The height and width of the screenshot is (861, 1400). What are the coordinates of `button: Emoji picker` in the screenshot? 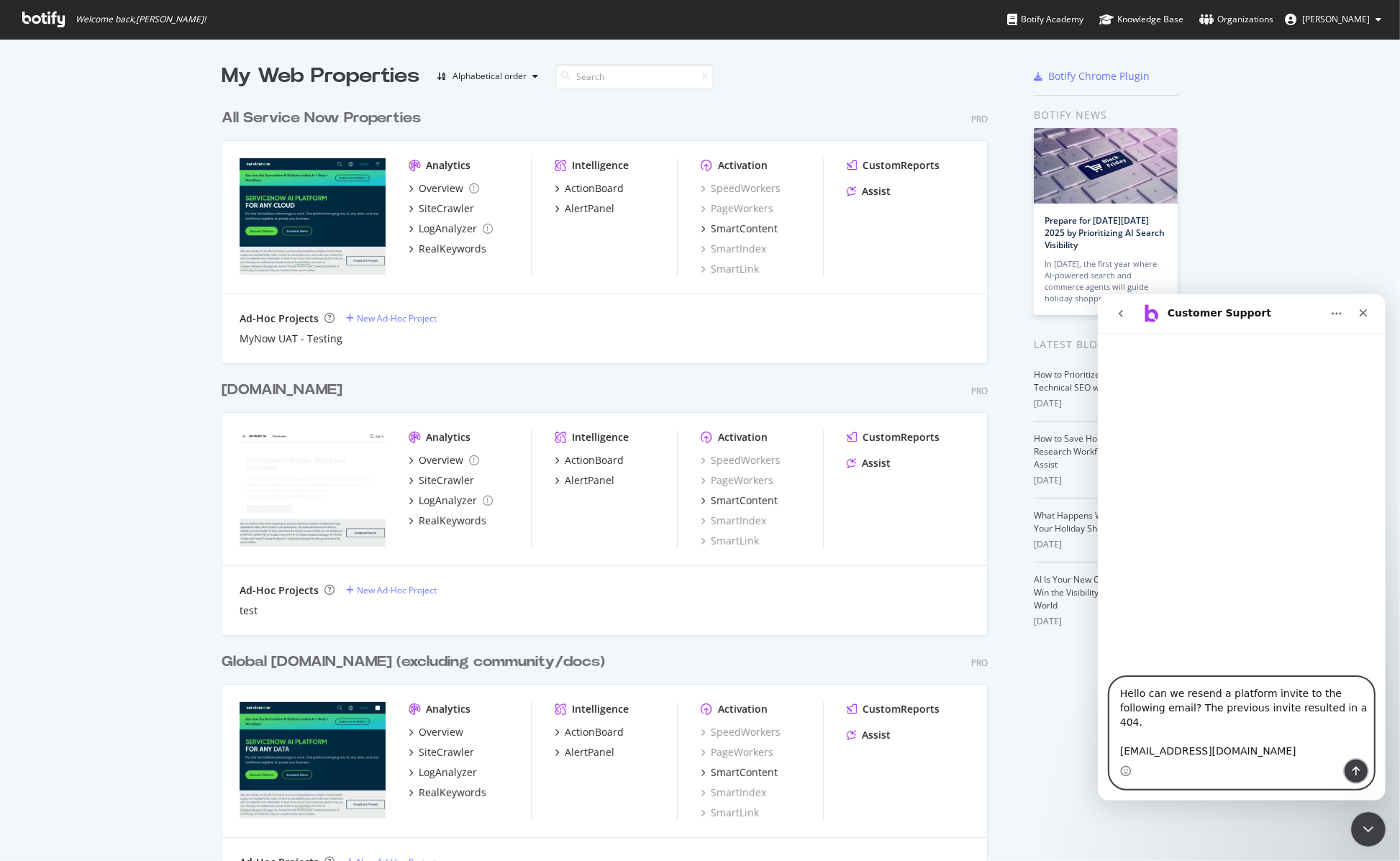 It's located at (28, 477).